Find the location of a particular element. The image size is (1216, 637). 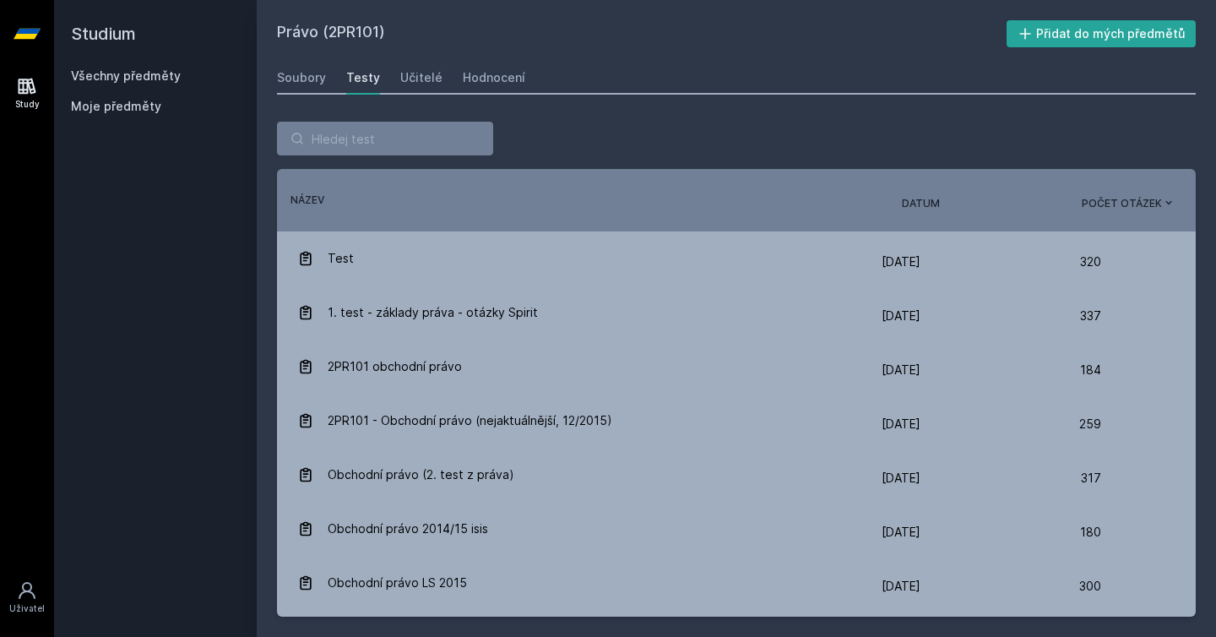

input: Hledej test is located at coordinates (385, 138).